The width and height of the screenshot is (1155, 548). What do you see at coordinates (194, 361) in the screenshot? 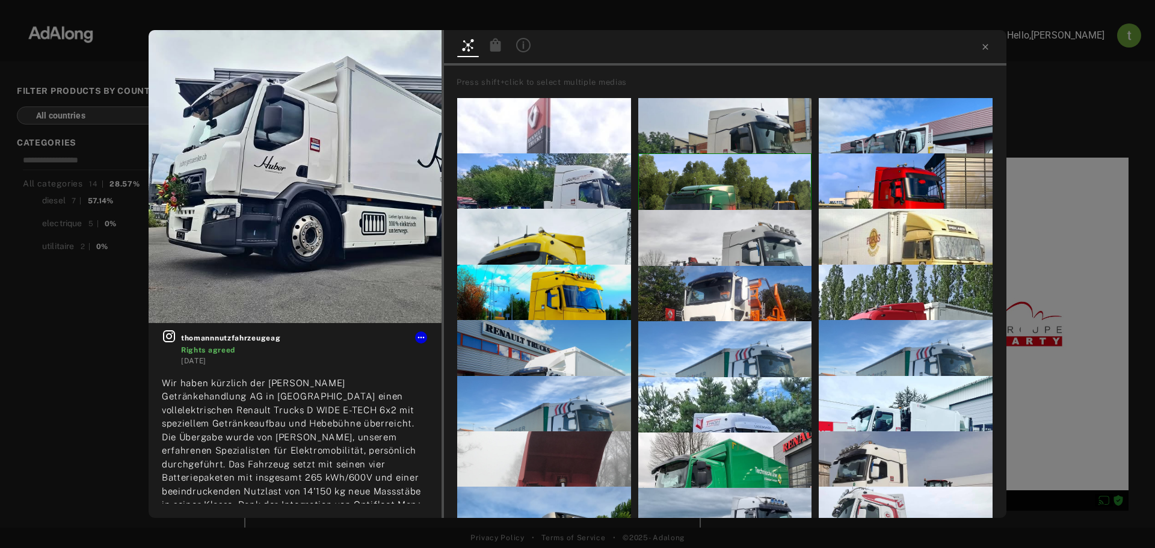
I see `time: 2024-09-03T18:15:58.000Z` at bounding box center [194, 361].